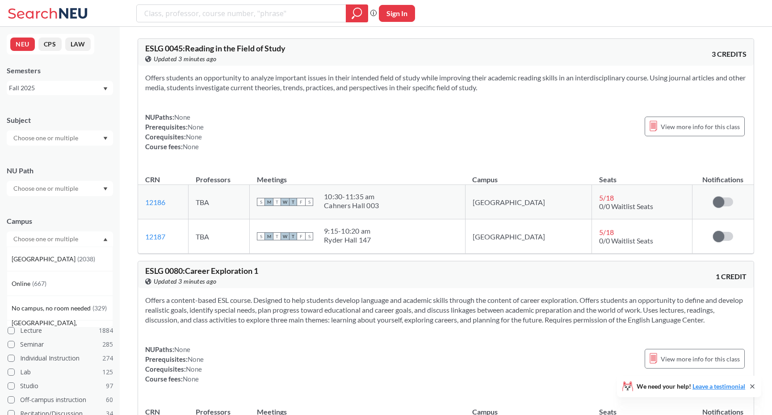  Describe the element at coordinates (60, 330) in the screenshot. I see `label: Lecture` at that location.